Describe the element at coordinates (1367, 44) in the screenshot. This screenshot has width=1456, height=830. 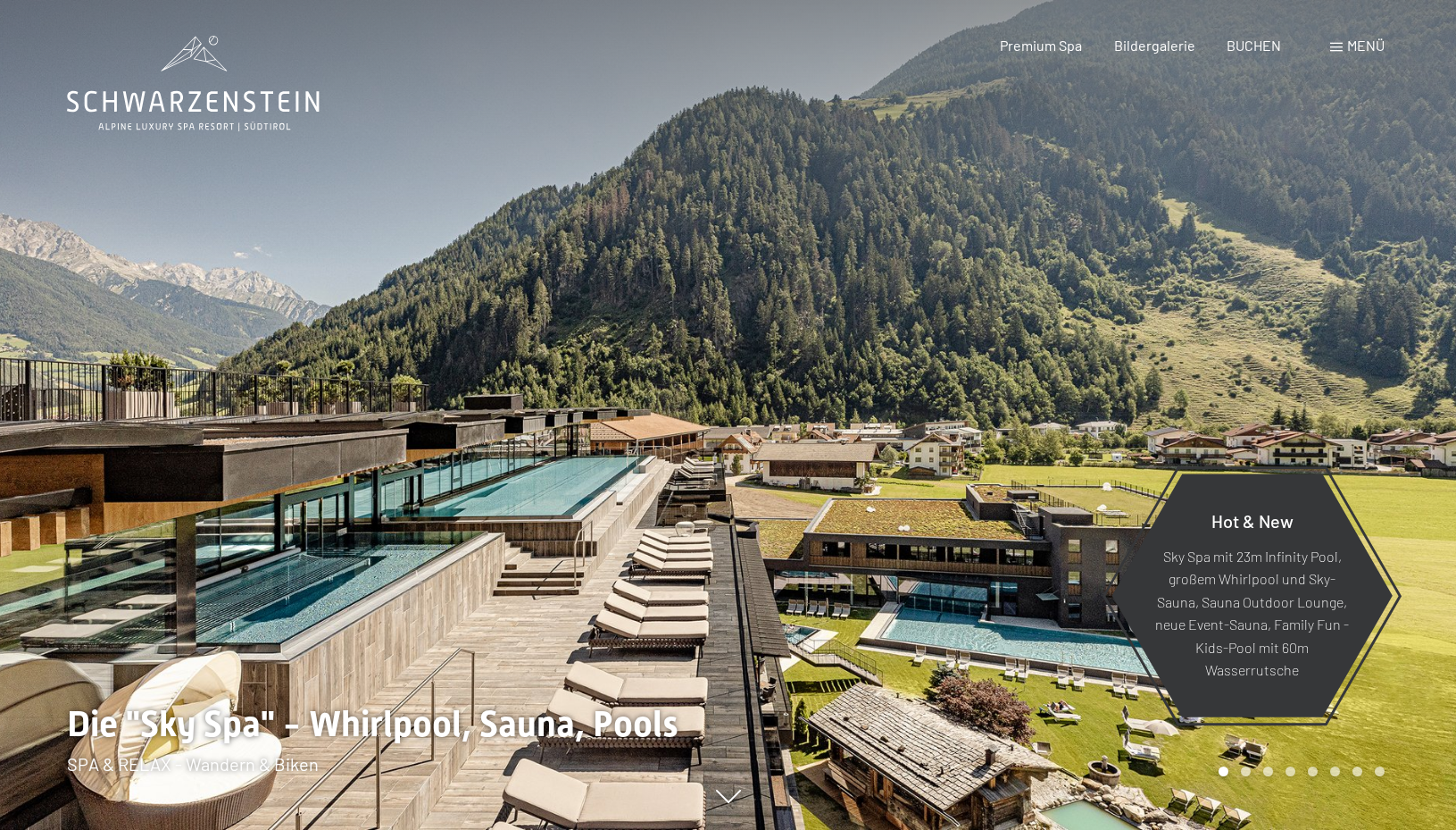
I see `span: Menü` at that location.